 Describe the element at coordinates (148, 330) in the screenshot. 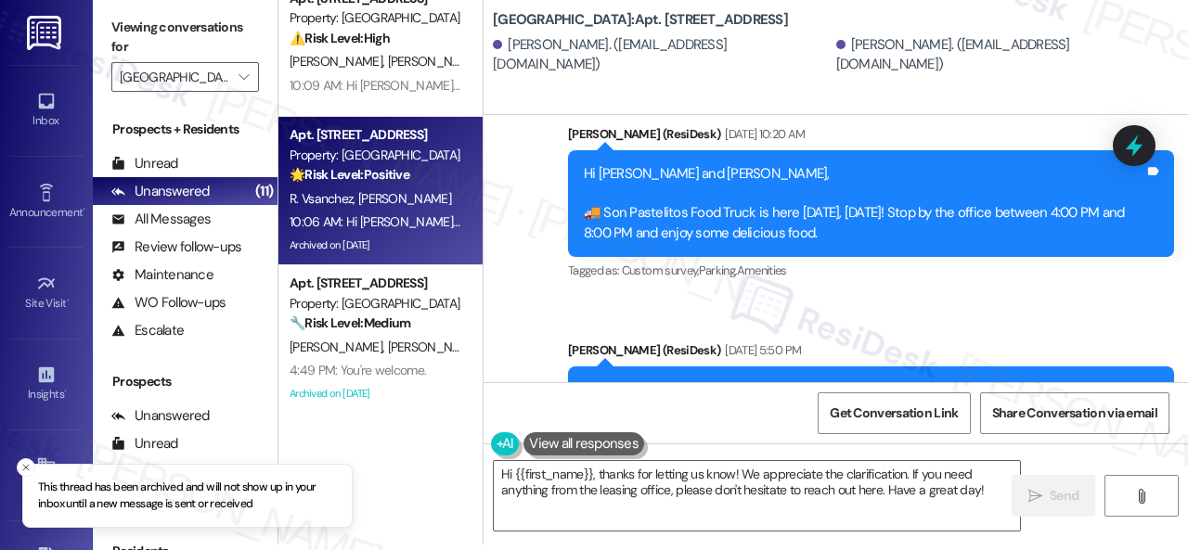

I see `div: Escalate` at that location.